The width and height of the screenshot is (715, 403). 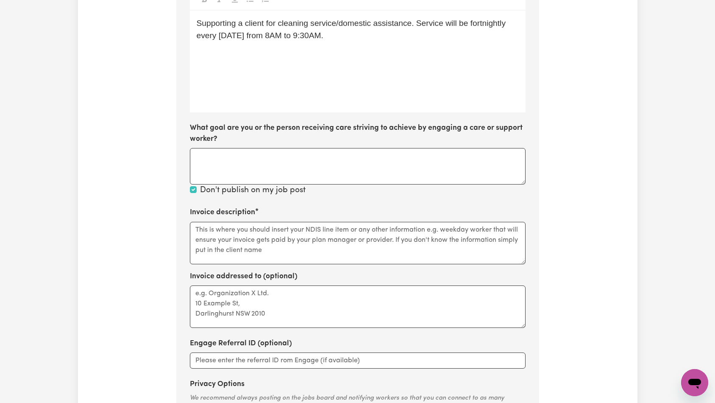 I want to click on label: Don't publish on my job post, so click(x=253, y=190).